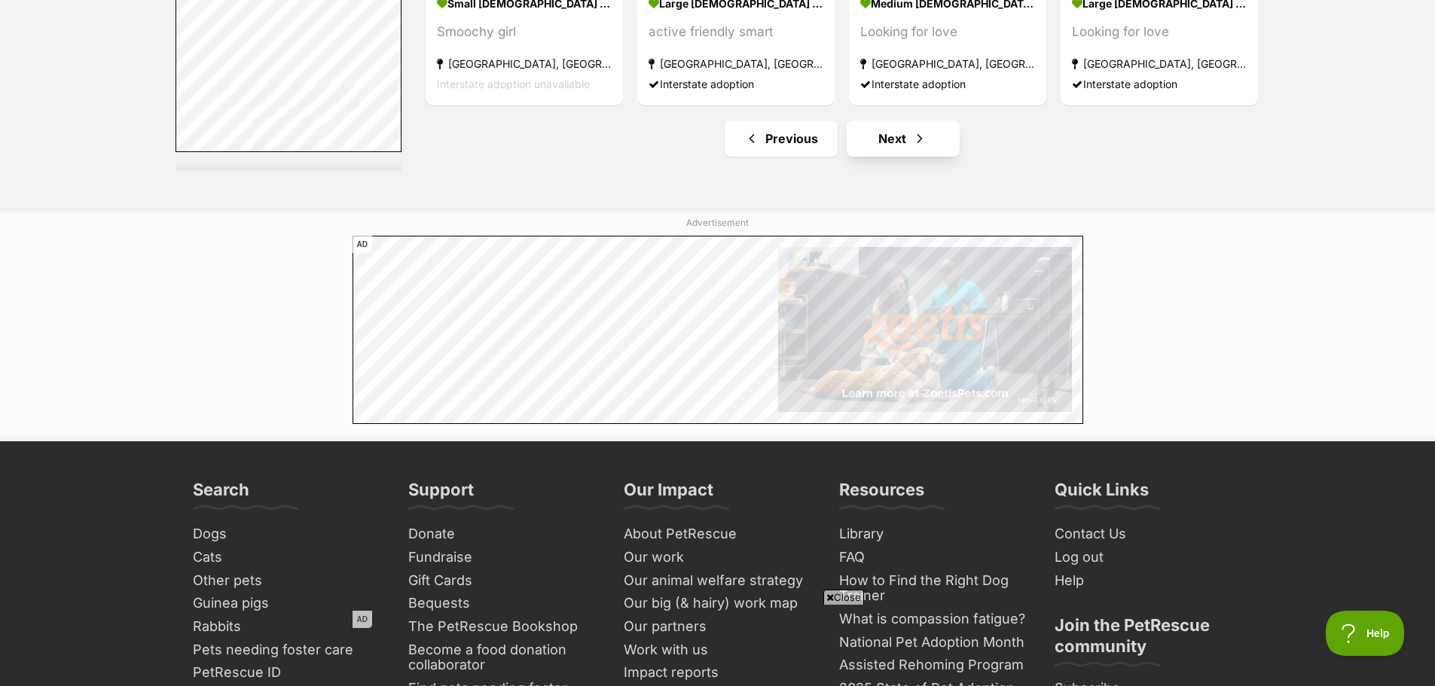 Image resolution: width=1435 pixels, height=686 pixels. I want to click on h3: Support, so click(441, 494).